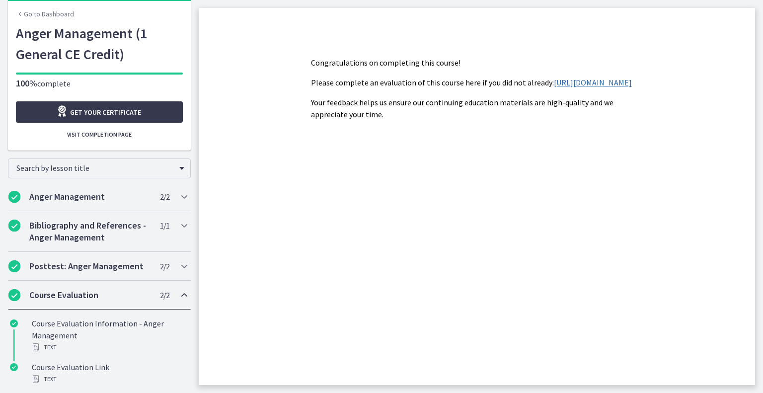  I want to click on a: Go to Dashboard, so click(45, 14).